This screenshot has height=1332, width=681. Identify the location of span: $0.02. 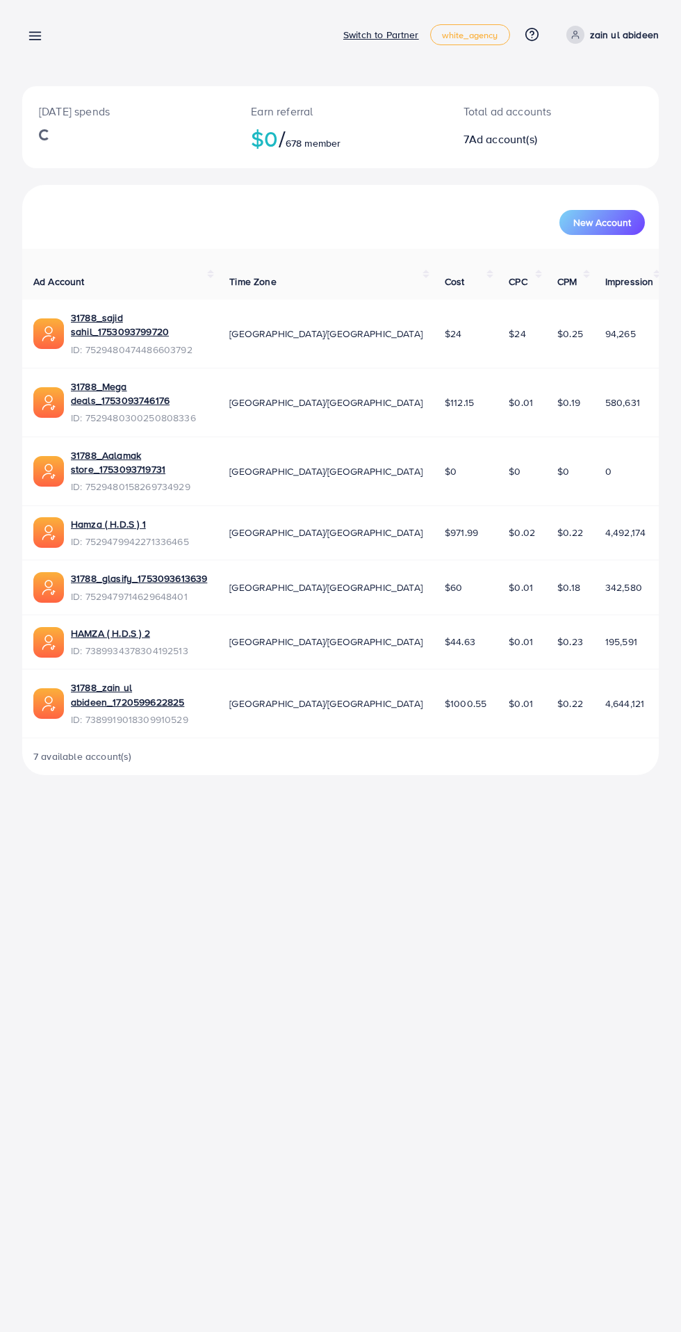
(522, 533).